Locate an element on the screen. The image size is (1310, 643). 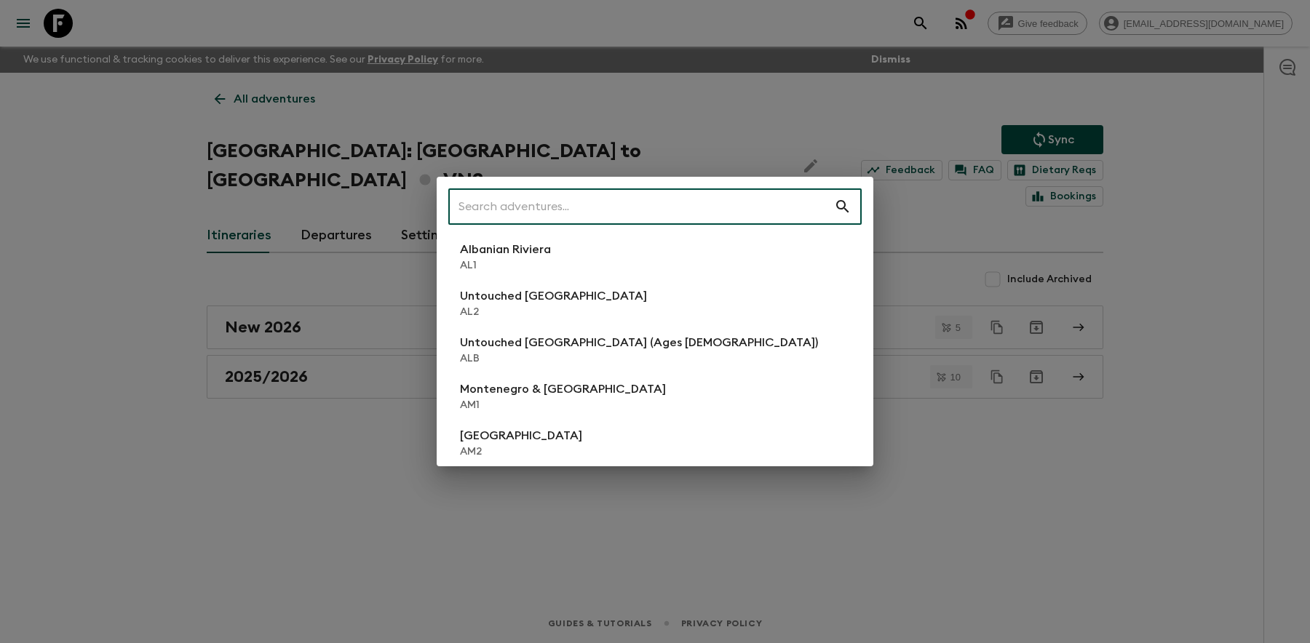
p: Albanian Riviera is located at coordinates (505, 250).